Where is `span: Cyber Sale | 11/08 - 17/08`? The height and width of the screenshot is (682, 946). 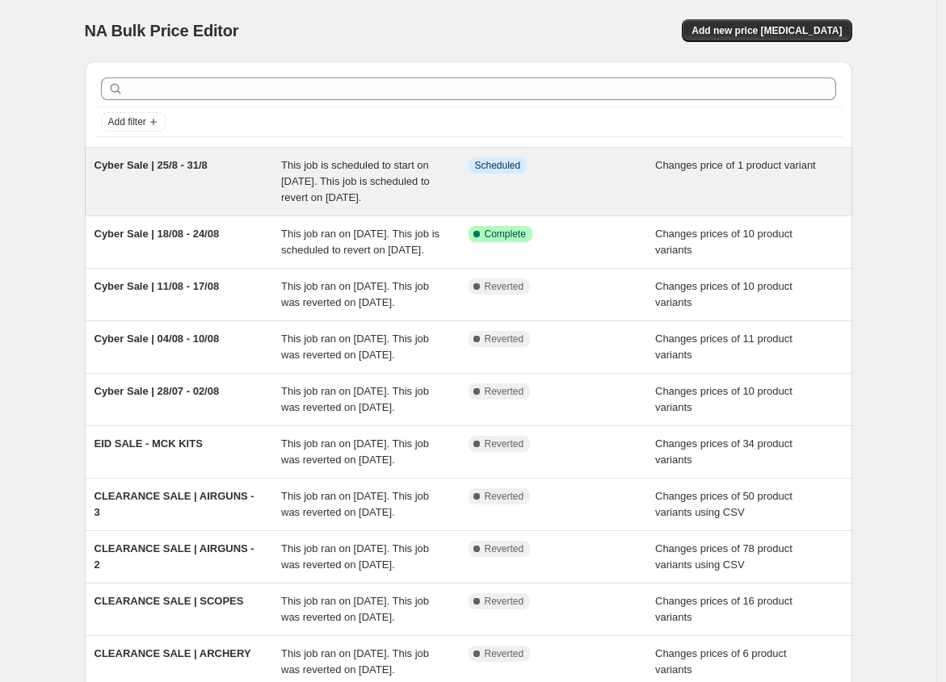 span: Cyber Sale | 11/08 - 17/08 is located at coordinates (157, 286).